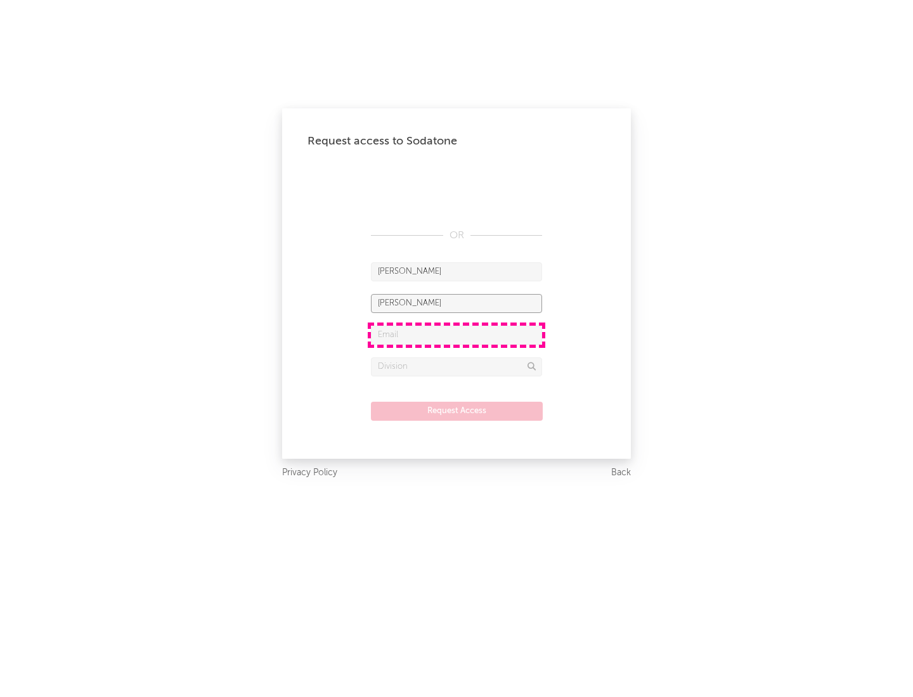 This screenshot has width=913, height=697. What do you see at coordinates (456, 367) in the screenshot?
I see `input: Division` at bounding box center [456, 367].